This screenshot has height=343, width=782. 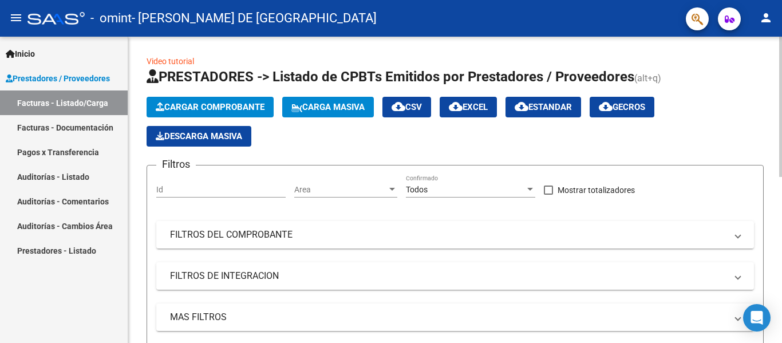 I want to click on span: Mostrar totalizadores, so click(x=596, y=190).